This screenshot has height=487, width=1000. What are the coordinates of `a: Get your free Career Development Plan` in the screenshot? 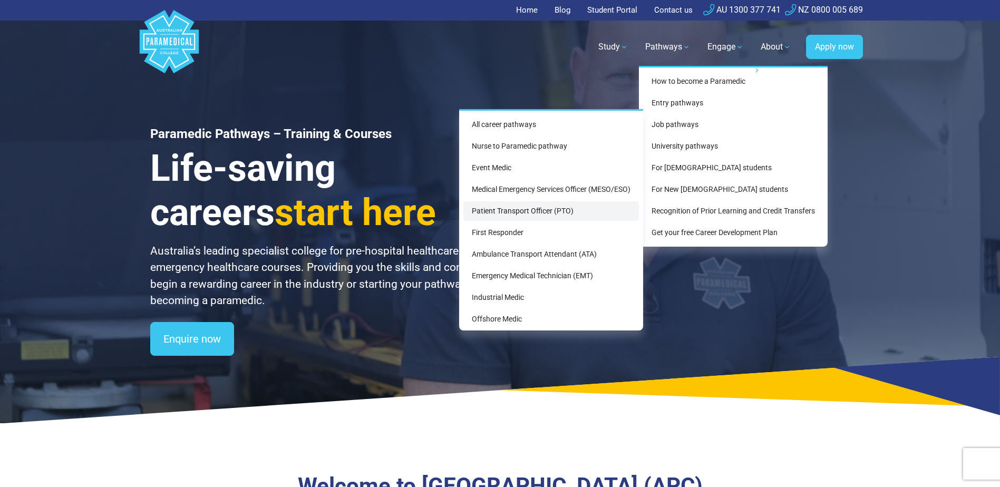 It's located at (733, 232).